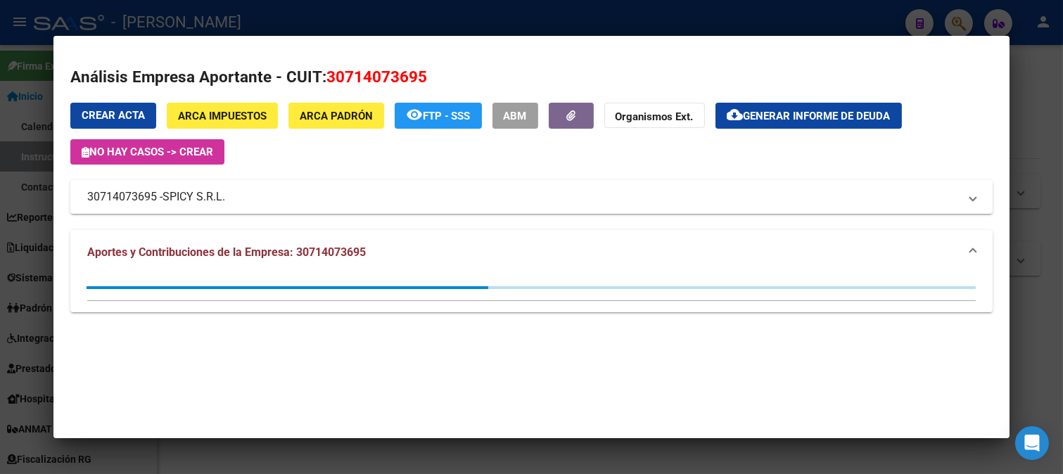 This screenshot has height=474, width=1063. I want to click on mat-icon: remove_red_eye, so click(414, 115).